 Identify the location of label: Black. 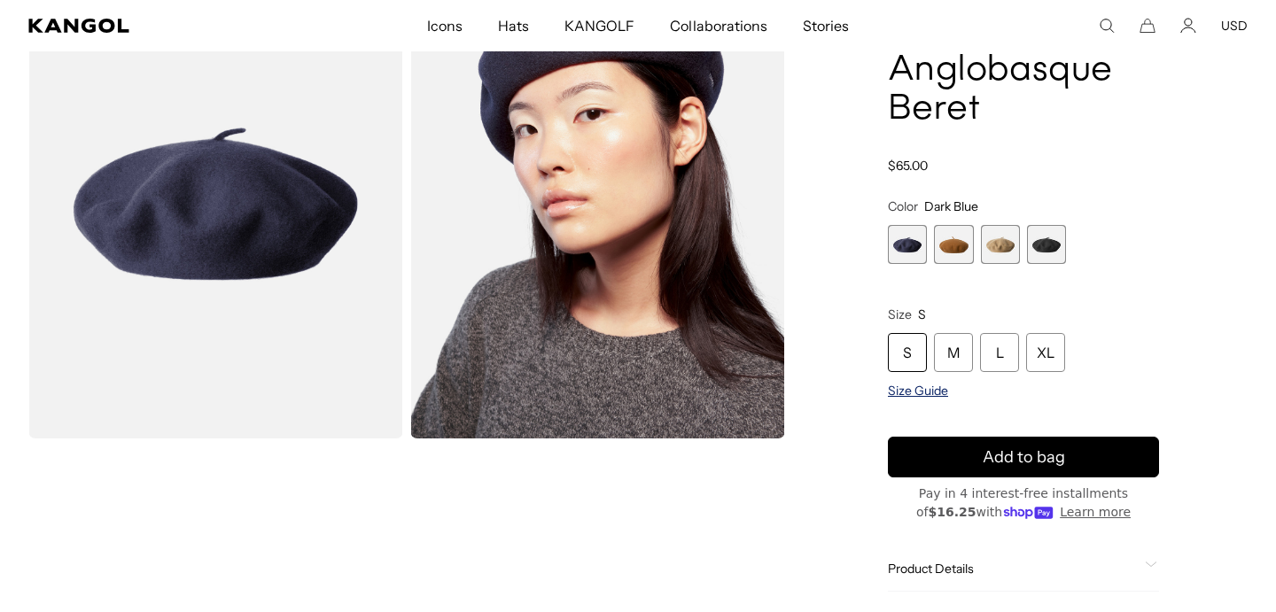
(1047, 245).